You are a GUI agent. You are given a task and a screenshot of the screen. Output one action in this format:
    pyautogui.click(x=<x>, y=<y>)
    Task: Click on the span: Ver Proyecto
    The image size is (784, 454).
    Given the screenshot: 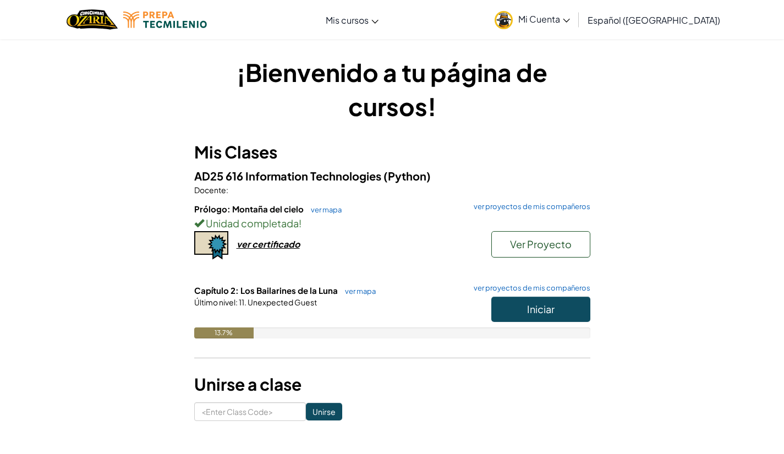 What is the action you would take?
    pyautogui.click(x=541, y=244)
    